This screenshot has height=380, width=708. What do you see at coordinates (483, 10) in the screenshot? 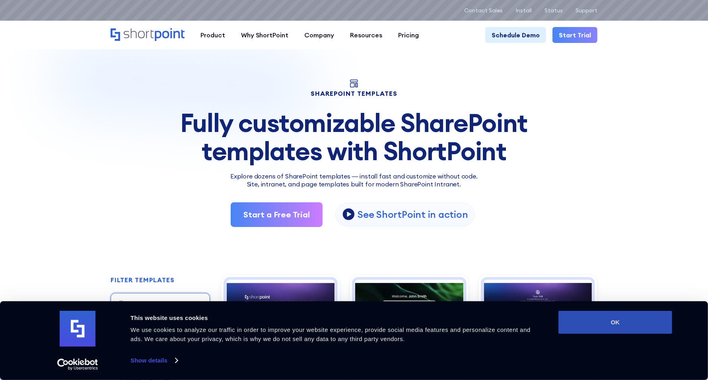
I see `a: Contact Sales` at bounding box center [483, 10].